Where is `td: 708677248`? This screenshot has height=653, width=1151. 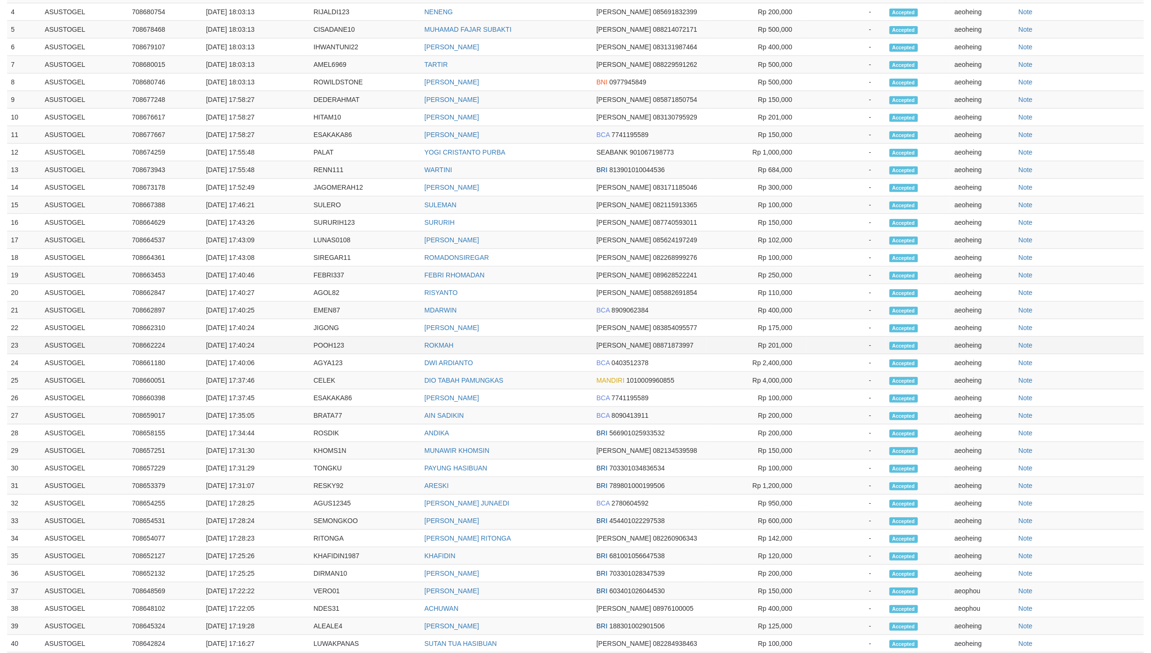
td: 708677248 is located at coordinates (165, 100).